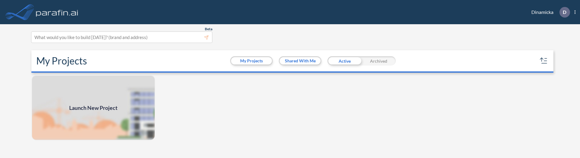  I want to click on div: Archived, so click(379, 61).